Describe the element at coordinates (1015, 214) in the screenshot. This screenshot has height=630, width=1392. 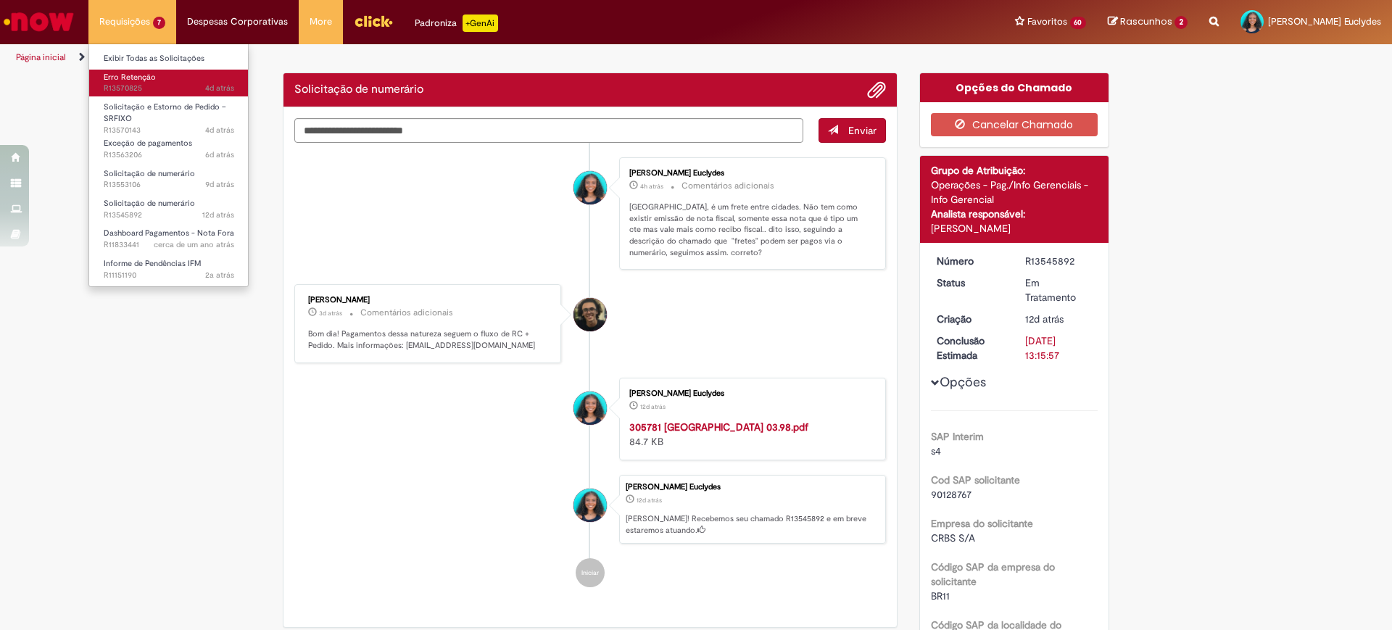
I see `div: Analista responsável:` at that location.